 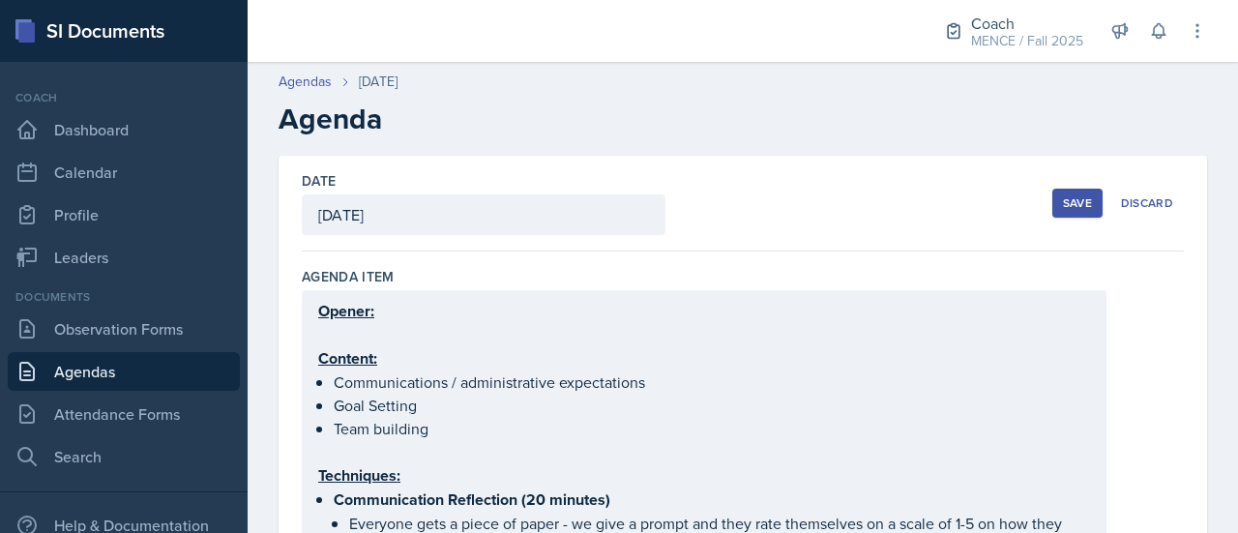 I want to click on strong: Communication Reflection (20 minutes), so click(x=472, y=499).